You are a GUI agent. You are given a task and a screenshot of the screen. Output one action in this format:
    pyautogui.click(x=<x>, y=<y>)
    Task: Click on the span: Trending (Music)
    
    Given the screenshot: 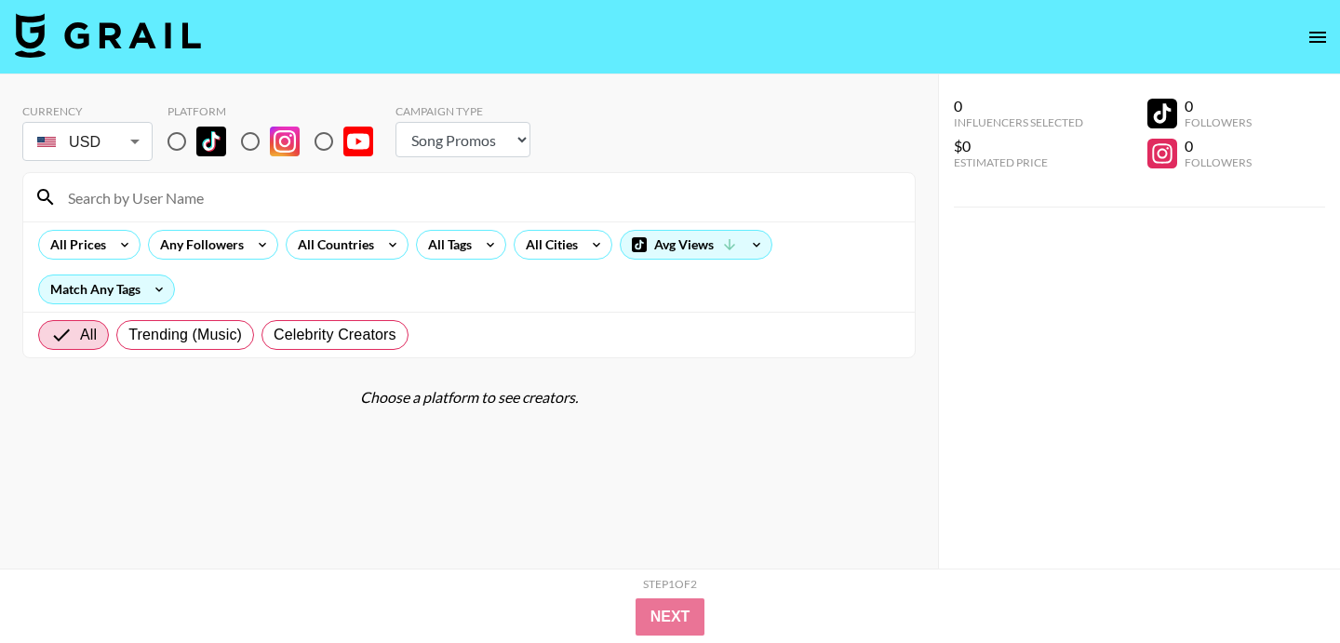 What is the action you would take?
    pyautogui.click(x=185, y=335)
    